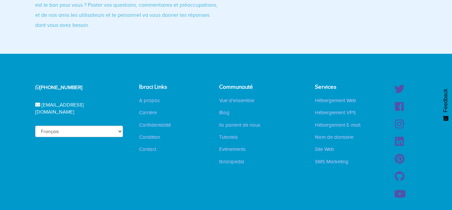  I want to click on h4: Services, so click(340, 87).